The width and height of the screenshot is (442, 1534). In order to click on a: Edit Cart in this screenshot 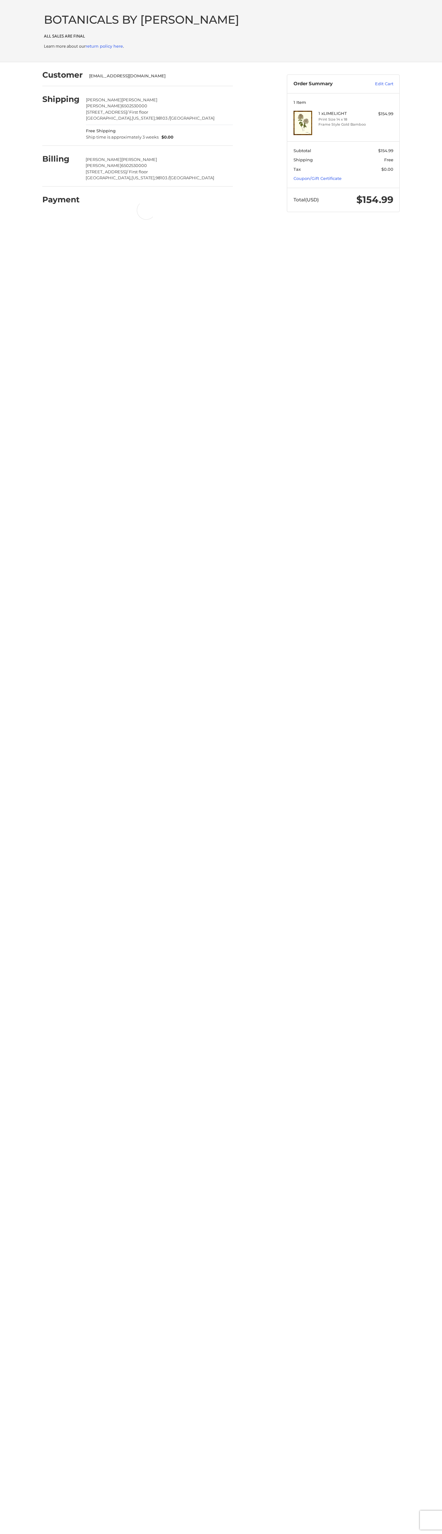, I will do `click(377, 84)`.